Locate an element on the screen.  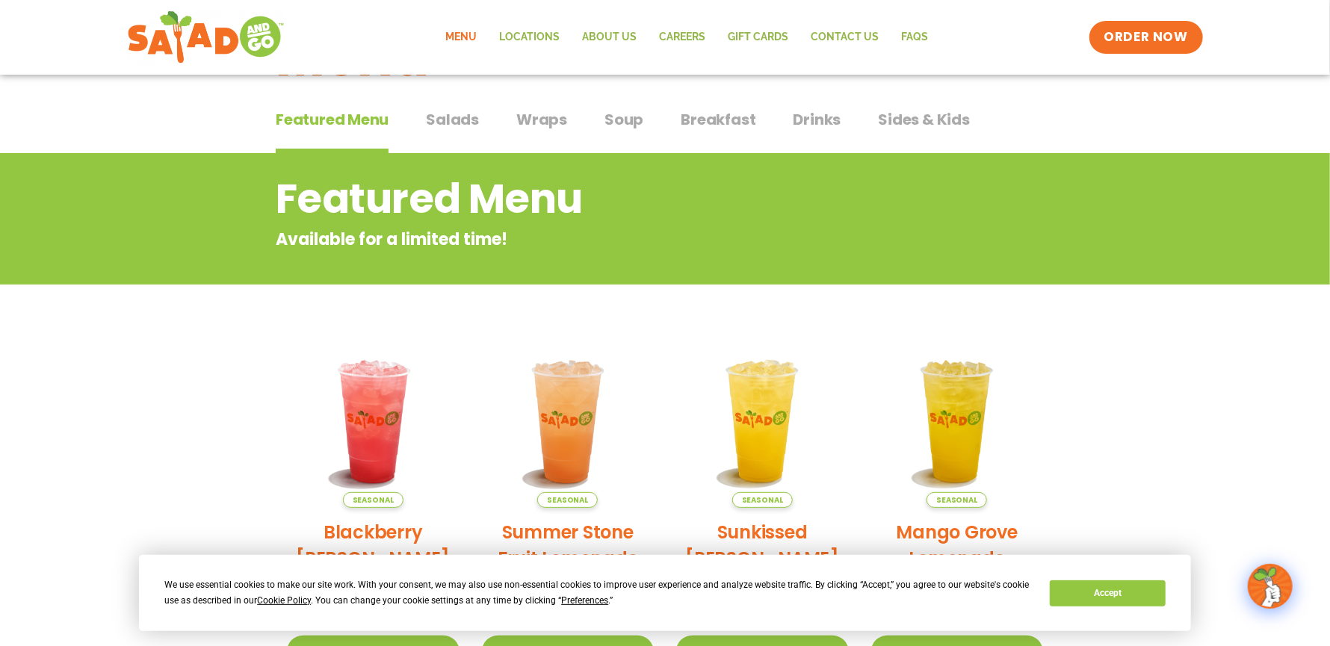
img: new-SAG-logo-768×292 is located at coordinates (205, 37).